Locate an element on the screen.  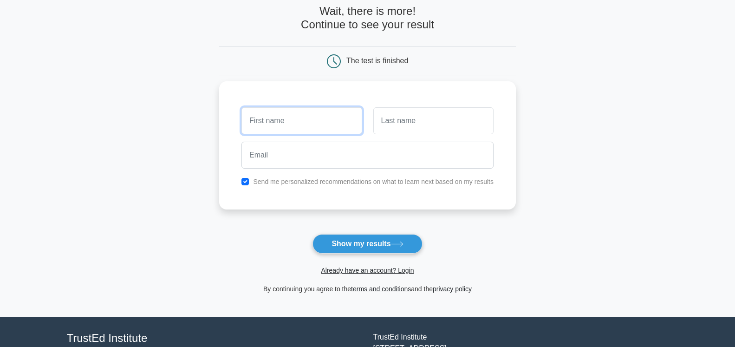
h4: TrustEd Institute is located at coordinates (214, 338).